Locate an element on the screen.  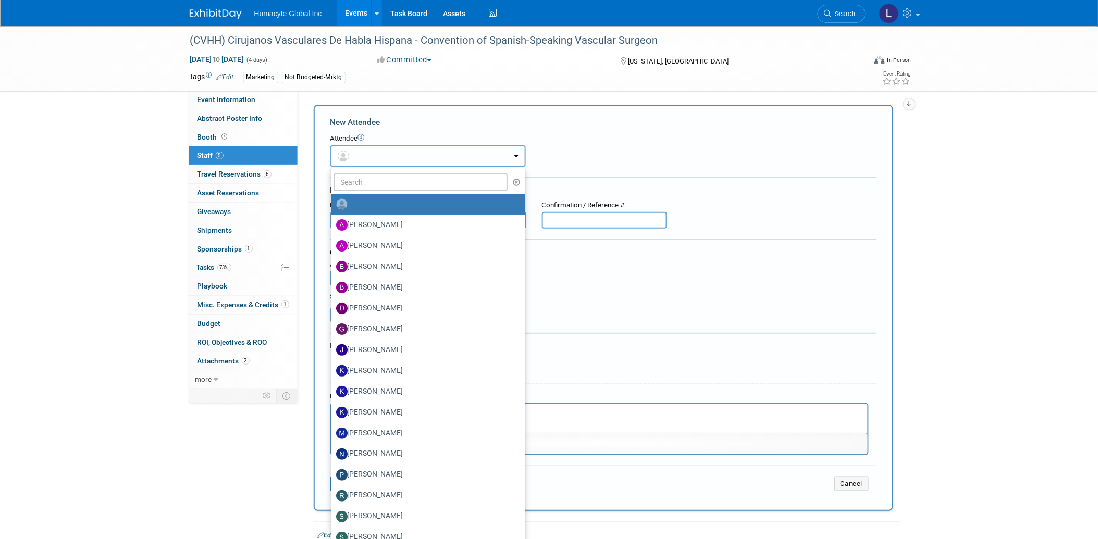
span: 73% is located at coordinates (224, 267).